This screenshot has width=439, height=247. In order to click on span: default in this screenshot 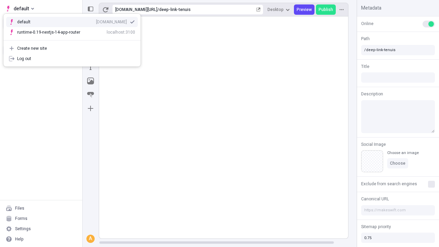, I will do `click(21, 9)`.